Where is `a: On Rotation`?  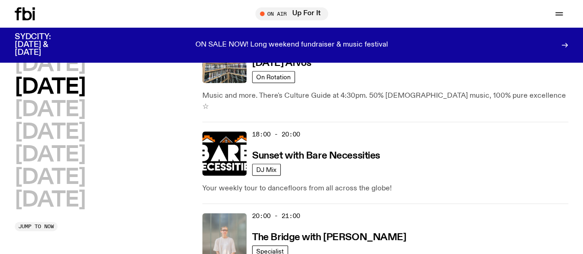
a: On Rotation is located at coordinates (273, 77).